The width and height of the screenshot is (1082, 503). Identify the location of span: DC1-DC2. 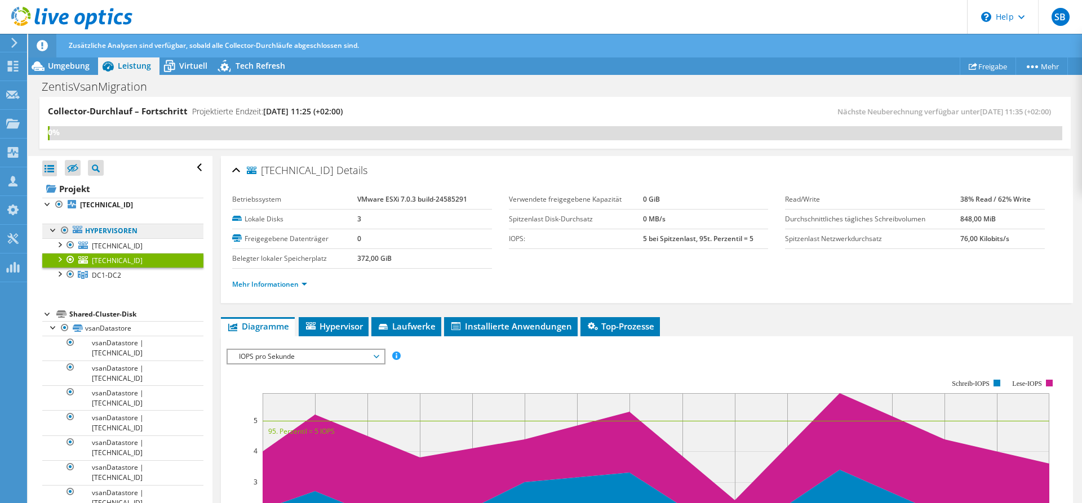
(106, 275).